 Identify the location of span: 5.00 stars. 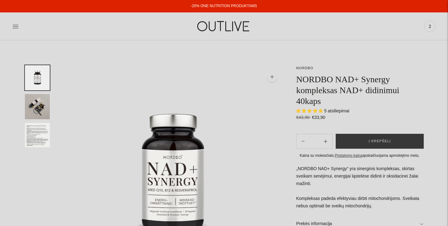
(310, 111).